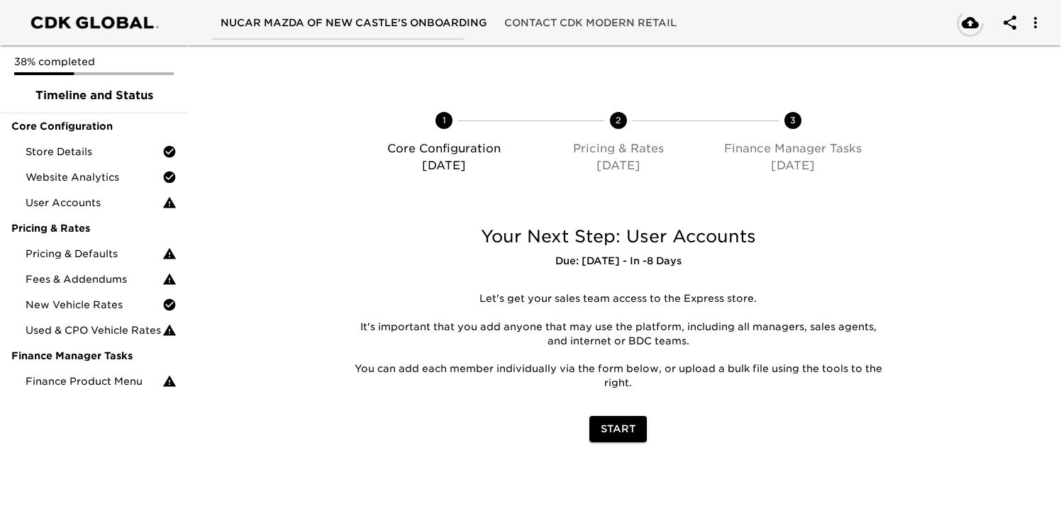 This screenshot has width=1061, height=518. I want to click on p: Finance Manager Tasks, so click(793, 149).